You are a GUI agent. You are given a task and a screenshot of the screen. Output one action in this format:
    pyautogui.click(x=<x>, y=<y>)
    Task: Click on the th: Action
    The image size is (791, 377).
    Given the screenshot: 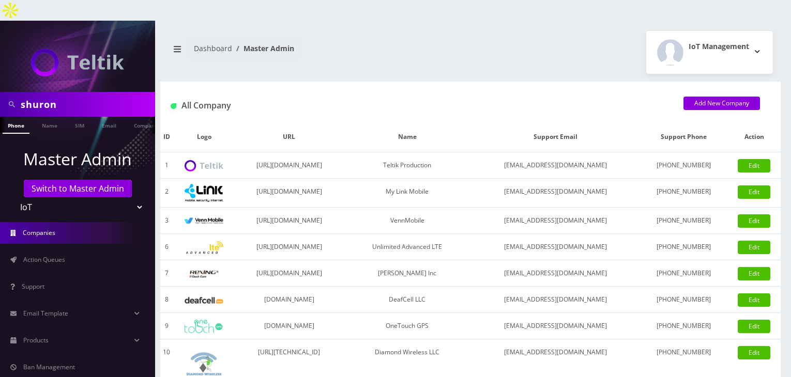 What is the action you would take?
    pyautogui.click(x=754, y=137)
    